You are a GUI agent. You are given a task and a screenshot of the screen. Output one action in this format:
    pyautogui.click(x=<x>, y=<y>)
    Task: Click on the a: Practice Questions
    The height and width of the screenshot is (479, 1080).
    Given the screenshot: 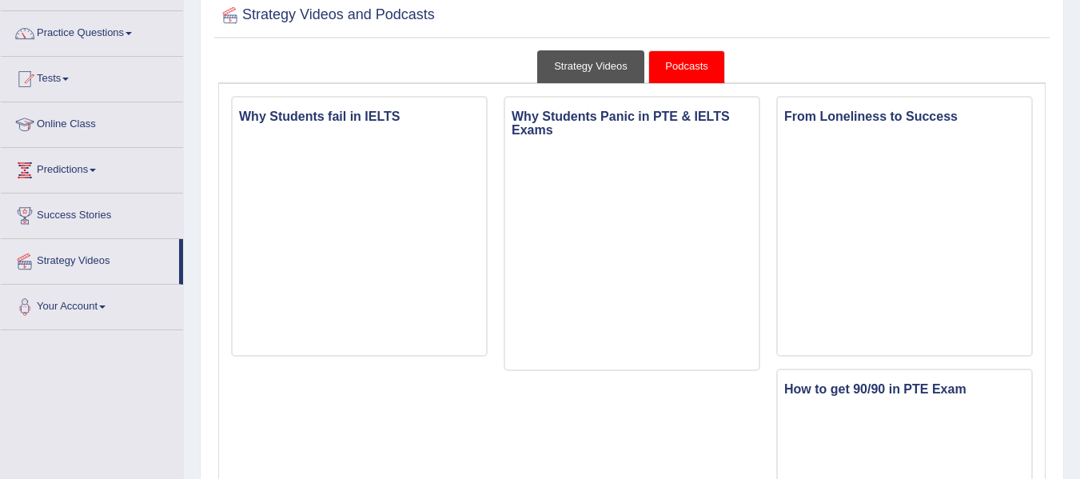 What is the action you would take?
    pyautogui.click(x=92, y=31)
    